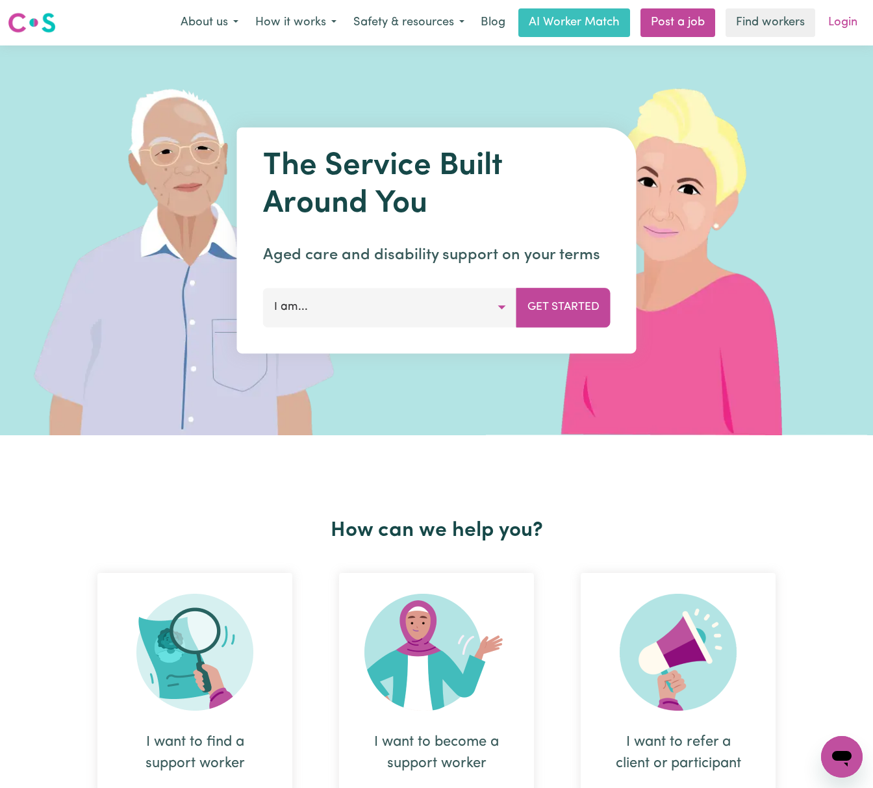  Describe the element at coordinates (842, 23) in the screenshot. I see `a: Login` at that location.